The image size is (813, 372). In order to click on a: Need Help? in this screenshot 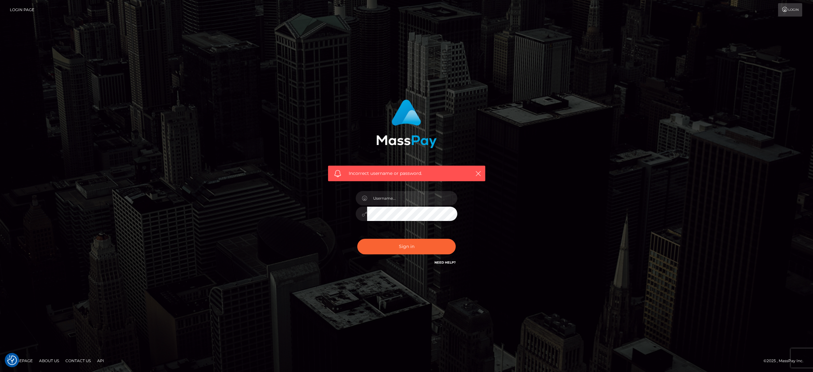, I will do `click(445, 262)`.